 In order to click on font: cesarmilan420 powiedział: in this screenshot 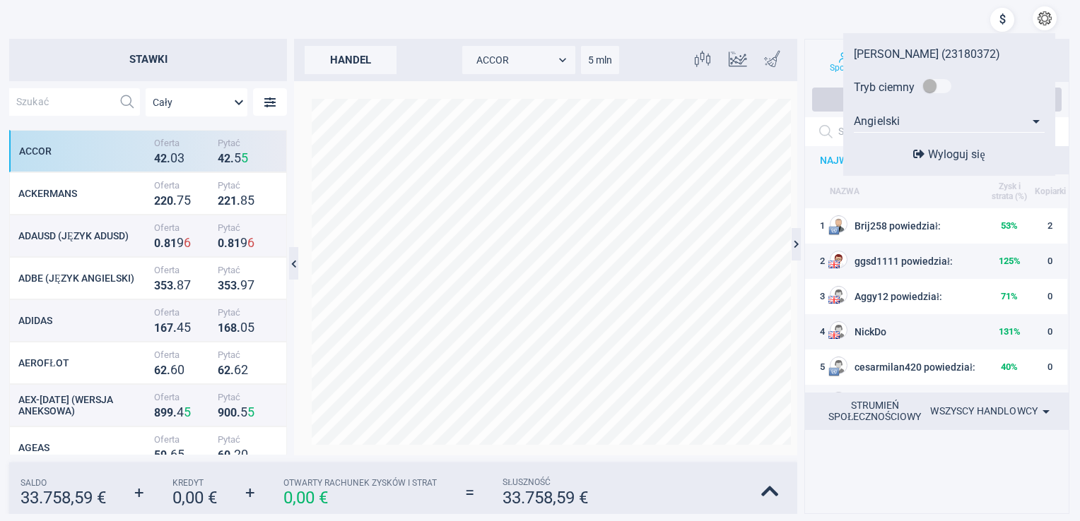, I will do `click(914, 367)`.